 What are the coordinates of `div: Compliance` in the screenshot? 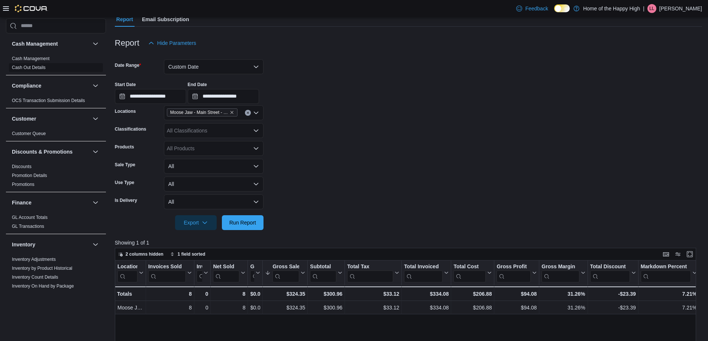 It's located at (56, 102).